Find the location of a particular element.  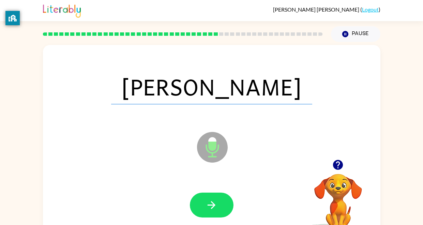

button: Pause is located at coordinates (356, 34).